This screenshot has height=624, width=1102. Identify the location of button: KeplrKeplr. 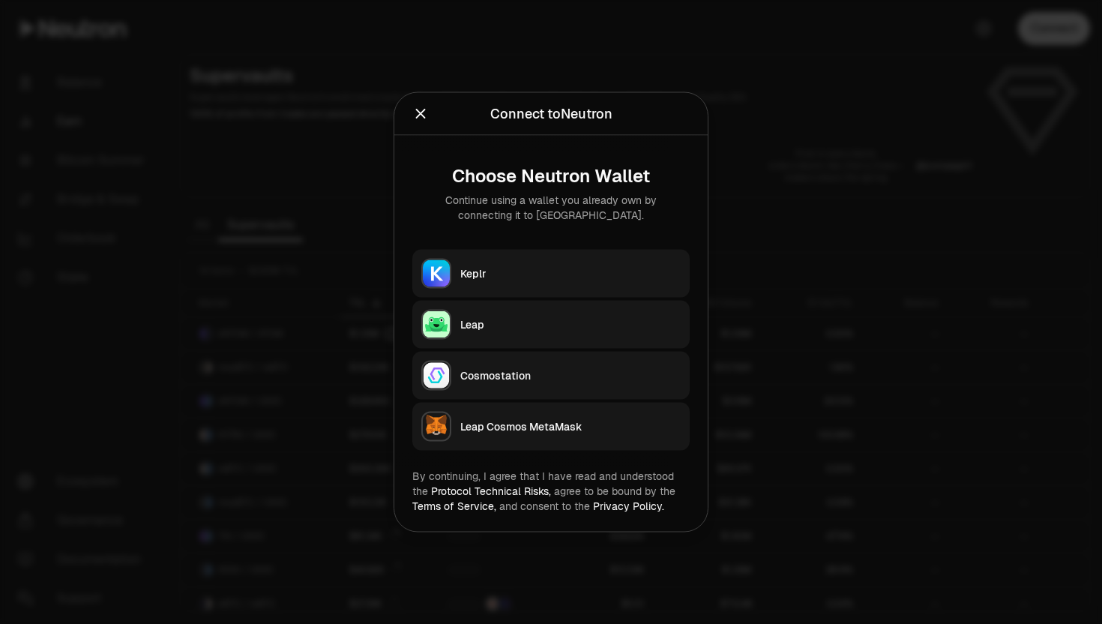
(551, 274).